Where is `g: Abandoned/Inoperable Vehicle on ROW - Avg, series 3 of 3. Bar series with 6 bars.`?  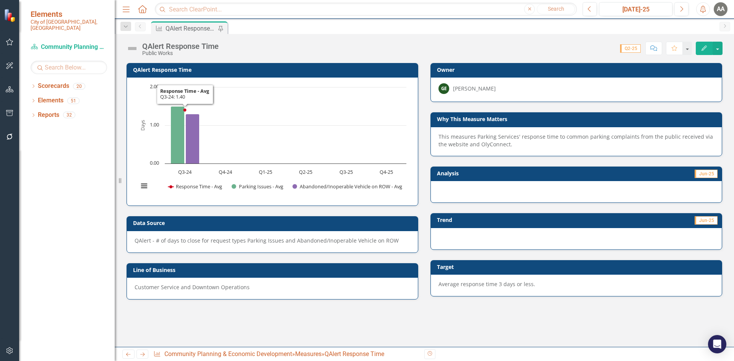
g: Abandoned/Inoperable Vehicle on ROW - Avg, series 3 of 3. Bar series with 6 bars. is located at coordinates (286, 125).